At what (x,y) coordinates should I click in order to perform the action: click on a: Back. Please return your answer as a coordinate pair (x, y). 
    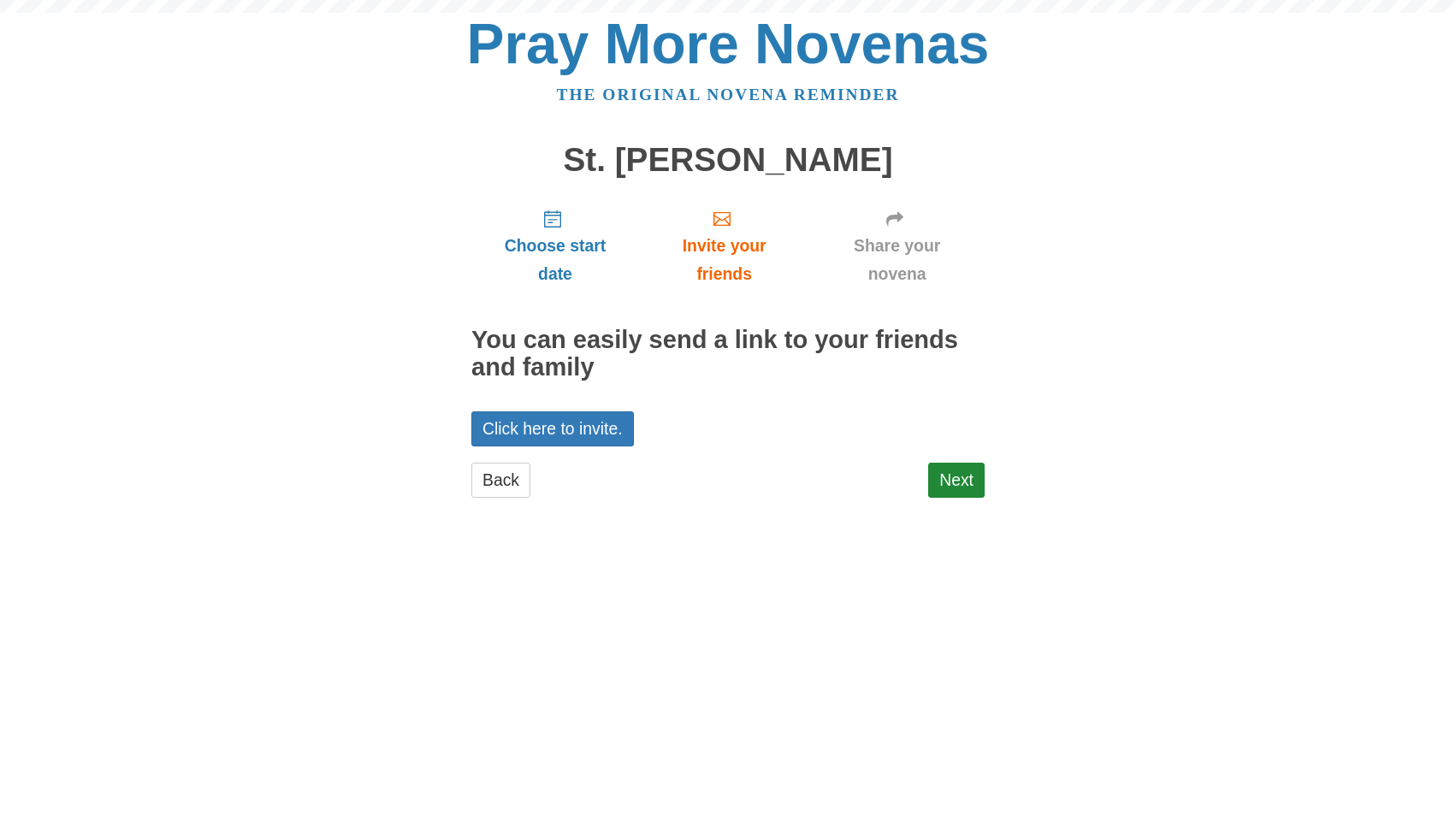
    Looking at the image, I should click on (500, 479).